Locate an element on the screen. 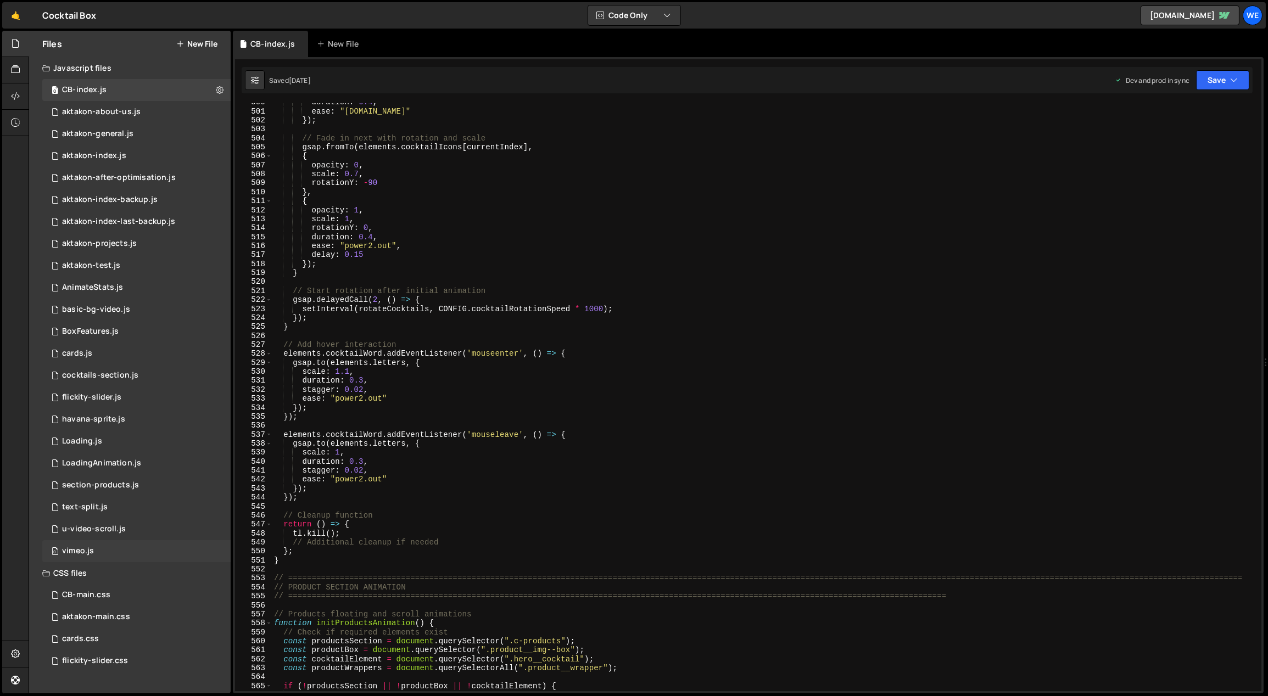  div: Cocktail Box is located at coordinates (69, 15).